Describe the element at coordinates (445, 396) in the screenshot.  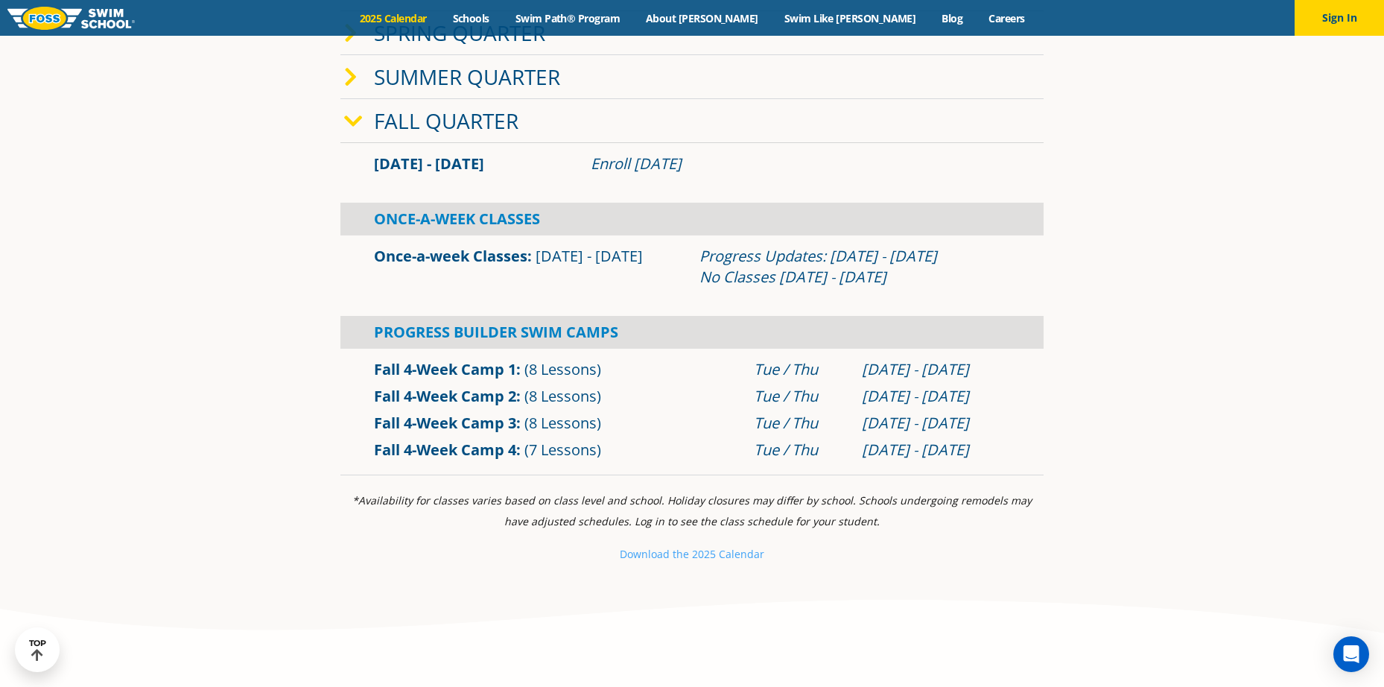
I see `a: Fall 4-Week Camp 2` at that location.